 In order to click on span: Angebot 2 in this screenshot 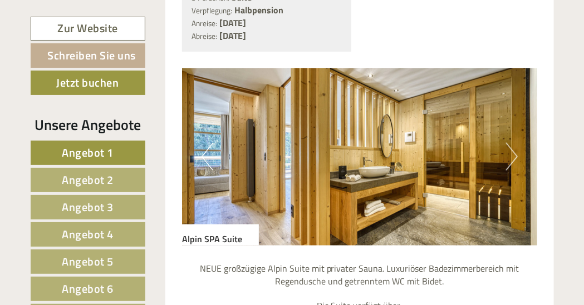, I will do `click(87, 180)`.